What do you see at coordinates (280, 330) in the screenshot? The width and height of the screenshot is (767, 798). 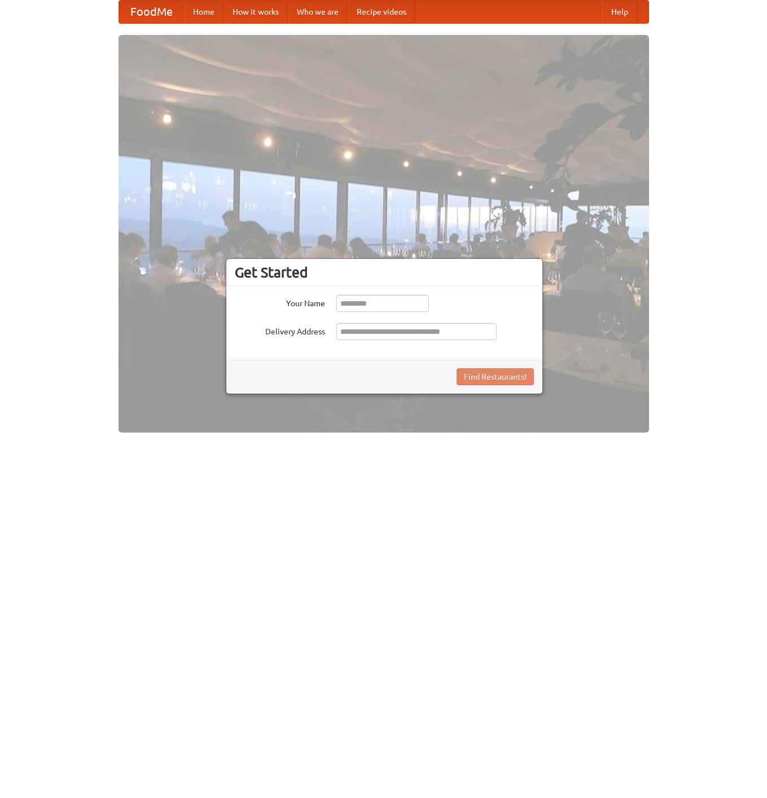 I see `label: Delivery Address` at bounding box center [280, 330].